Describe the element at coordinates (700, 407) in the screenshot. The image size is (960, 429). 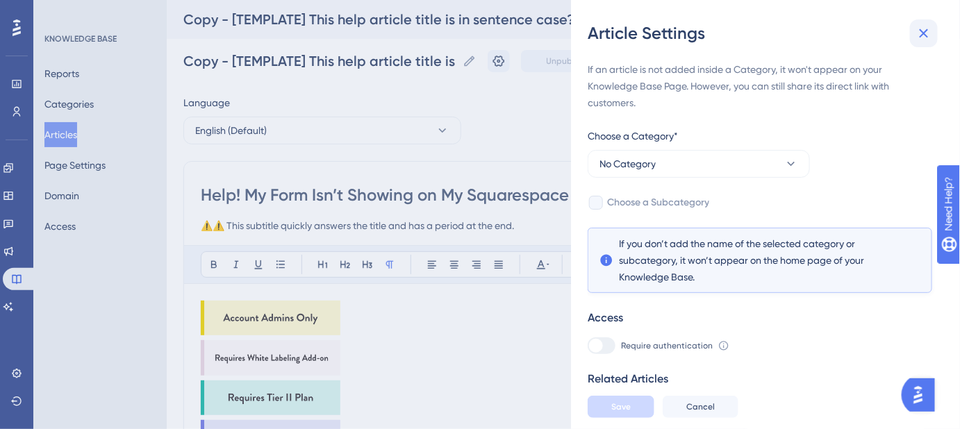
I see `button: Cancel` at that location.